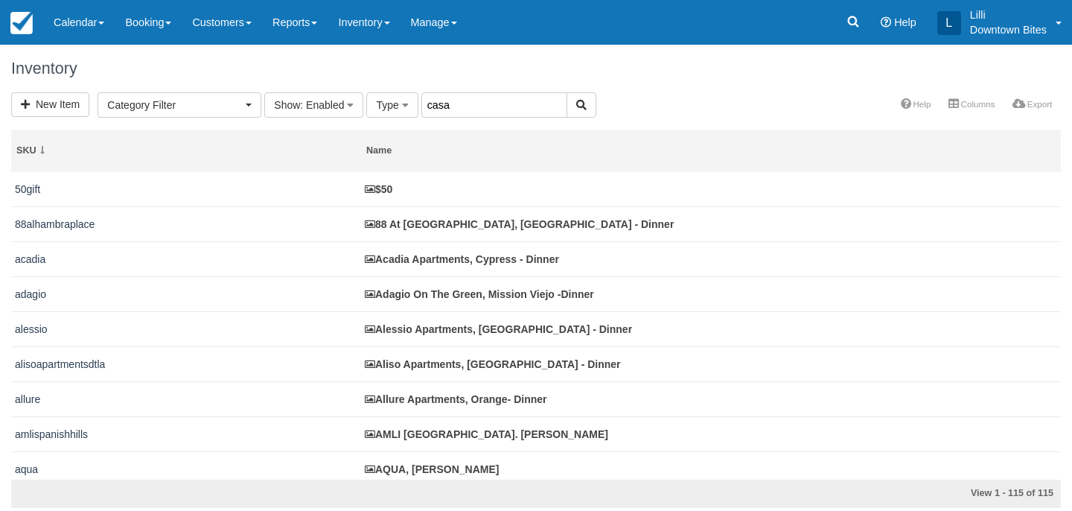  What do you see at coordinates (186, 293) in the screenshot?
I see `td: adagio` at bounding box center [186, 293].